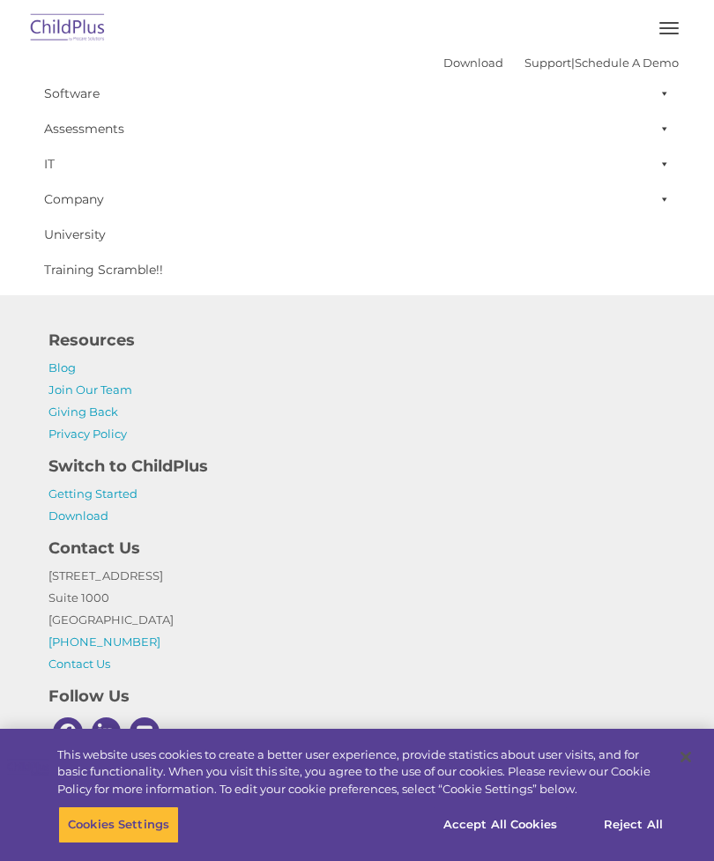 Image resolution: width=714 pixels, height=861 pixels. I want to click on button: Accept All Cookies, so click(499, 825).